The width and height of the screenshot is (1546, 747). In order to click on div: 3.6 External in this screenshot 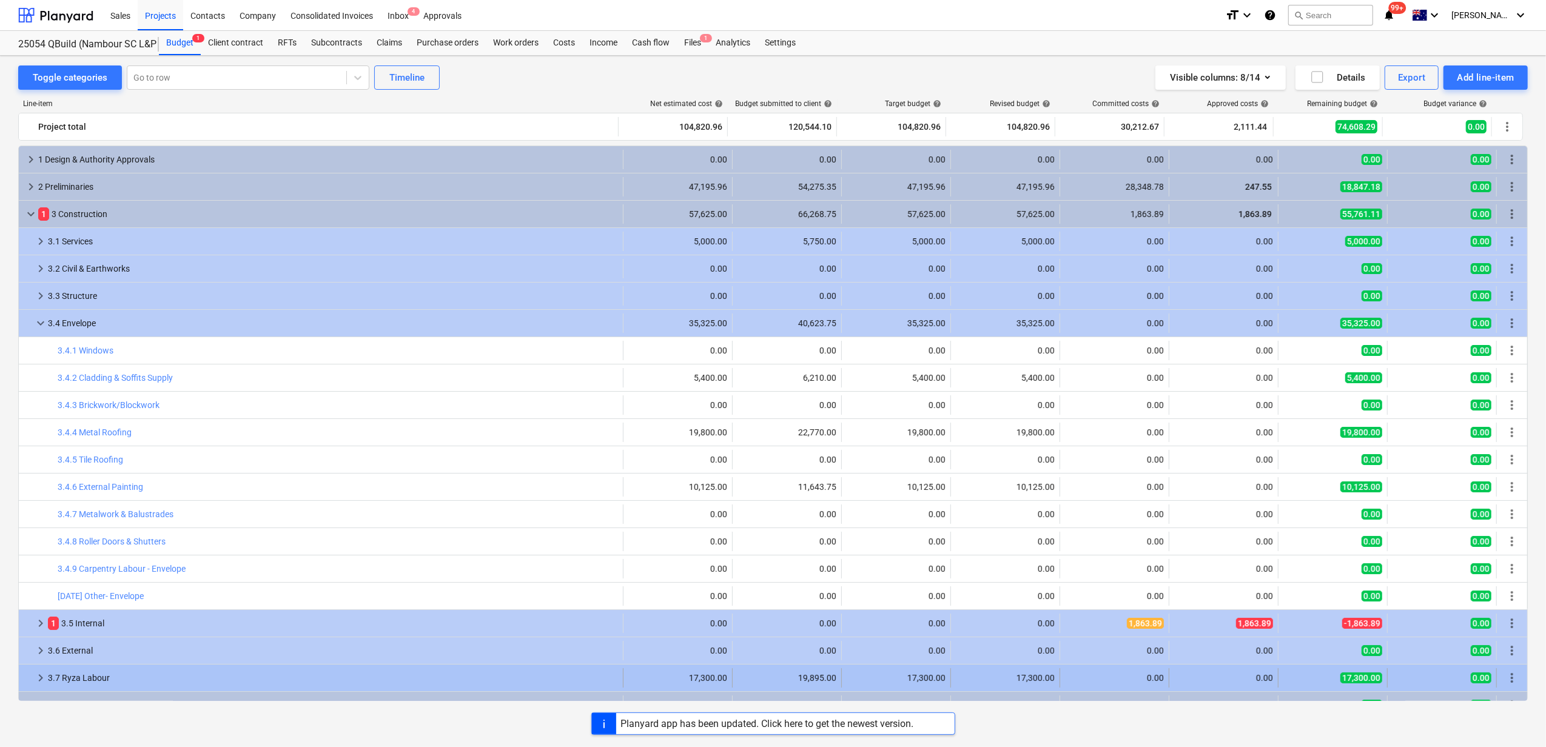, I will do `click(333, 651)`.